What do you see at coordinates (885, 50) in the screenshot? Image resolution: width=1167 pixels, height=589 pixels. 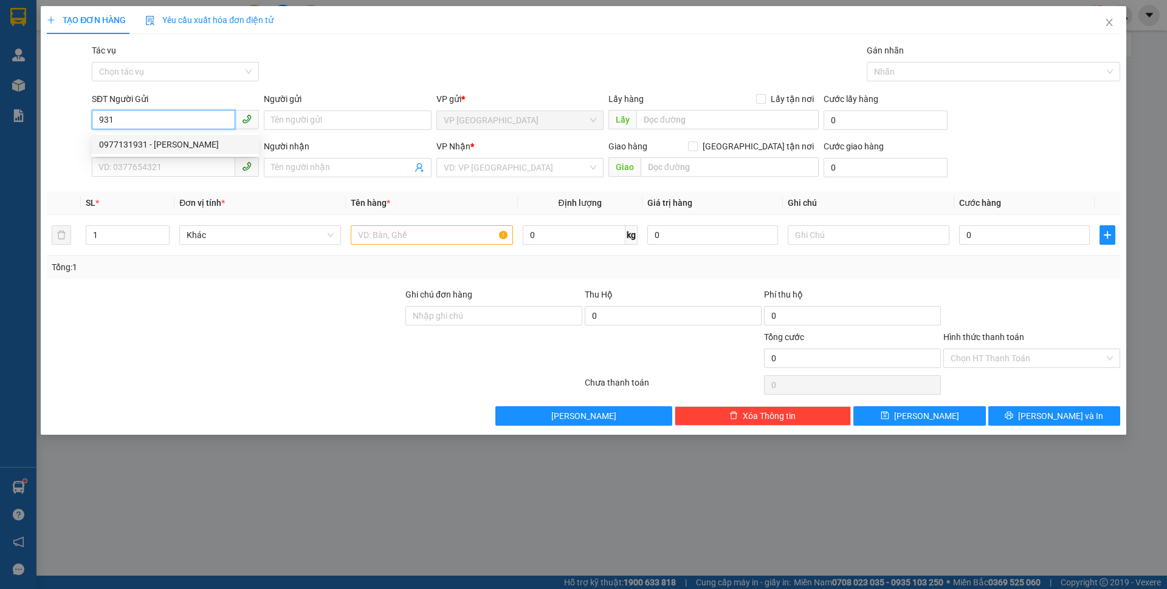 I see `label: Gán nhãn` at bounding box center [885, 50].